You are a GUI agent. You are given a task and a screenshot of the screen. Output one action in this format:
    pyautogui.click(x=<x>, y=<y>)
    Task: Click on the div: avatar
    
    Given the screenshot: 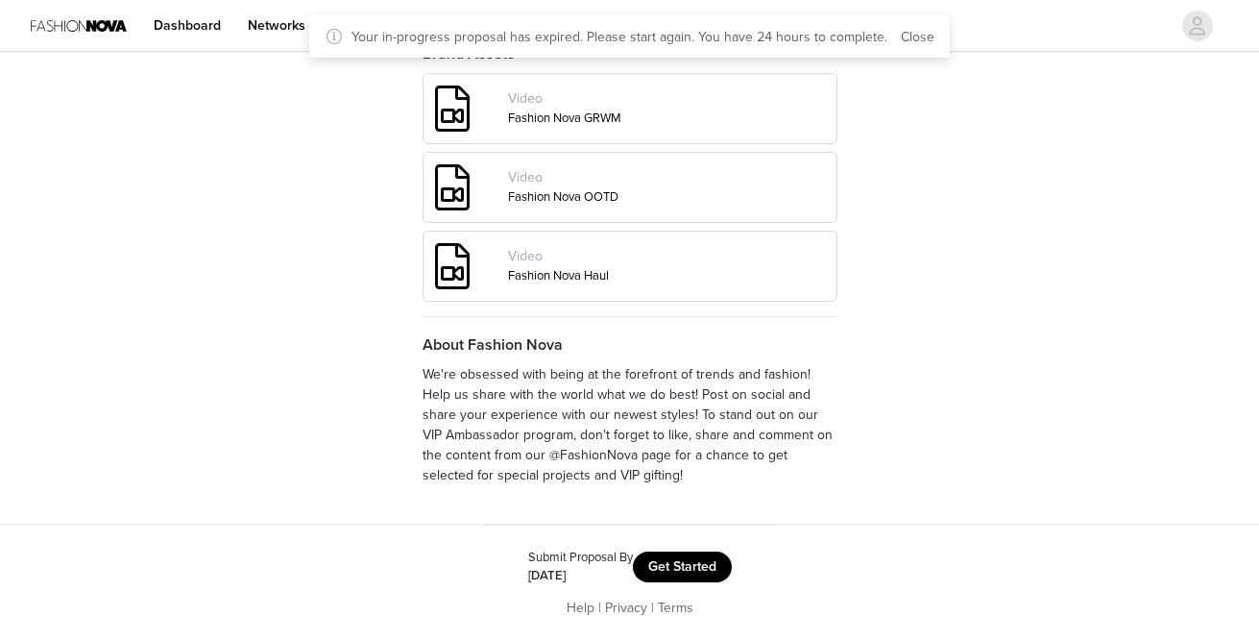 What is the action you would take?
    pyautogui.click(x=1197, y=26)
    